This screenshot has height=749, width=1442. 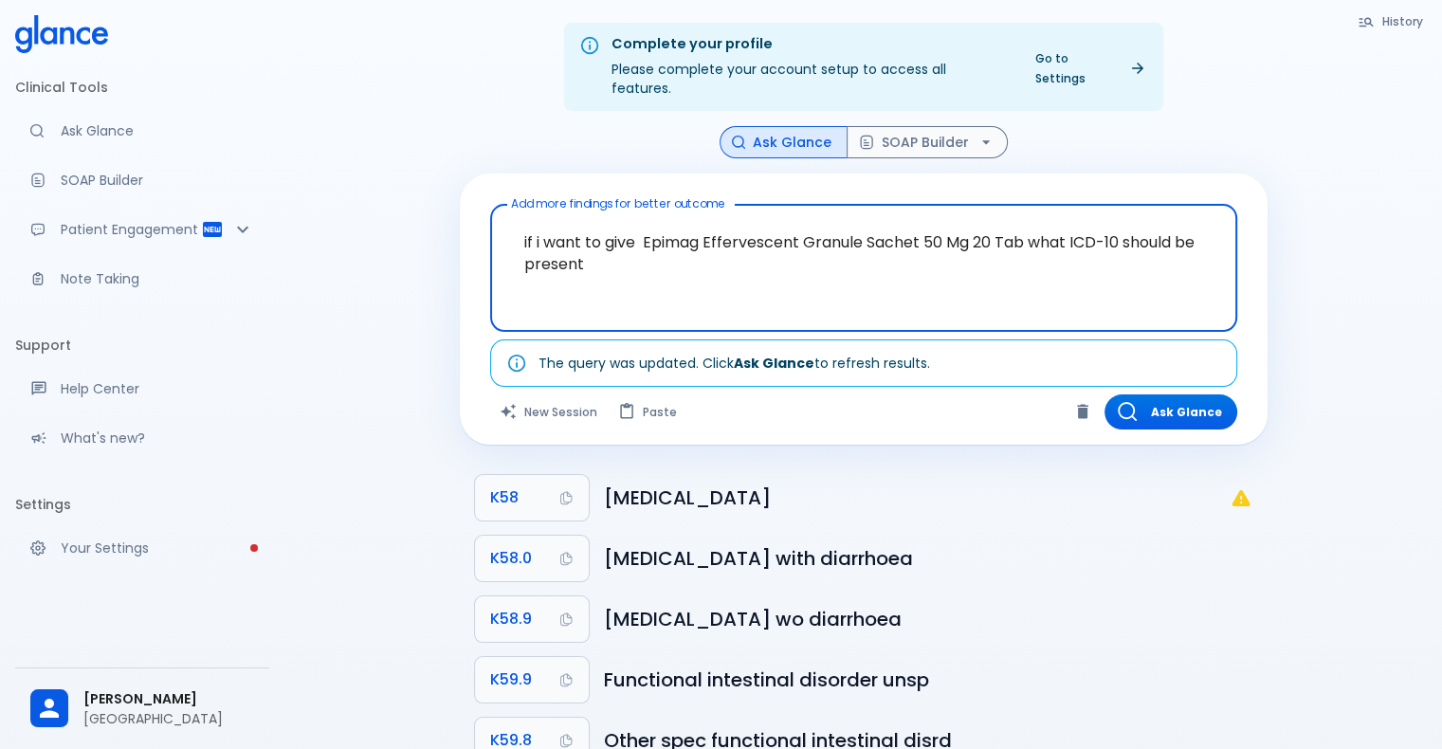 What do you see at coordinates (504, 498) in the screenshot?
I see `span: K58` at bounding box center [504, 498].